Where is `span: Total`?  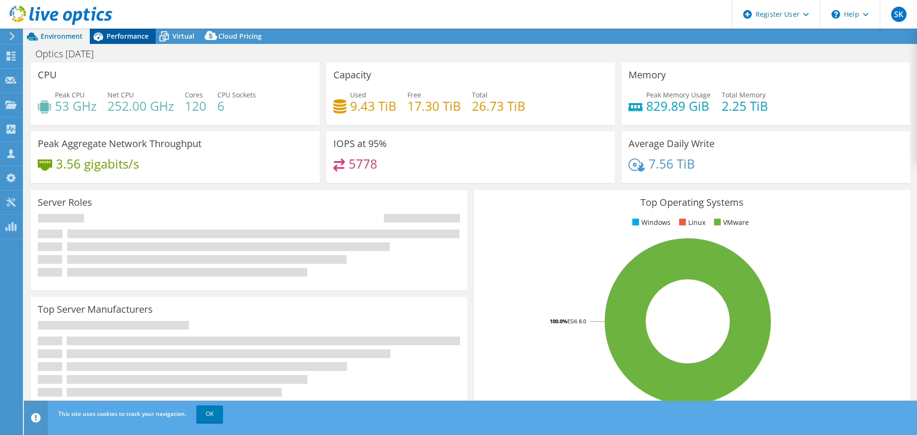
span: Total is located at coordinates (480, 95).